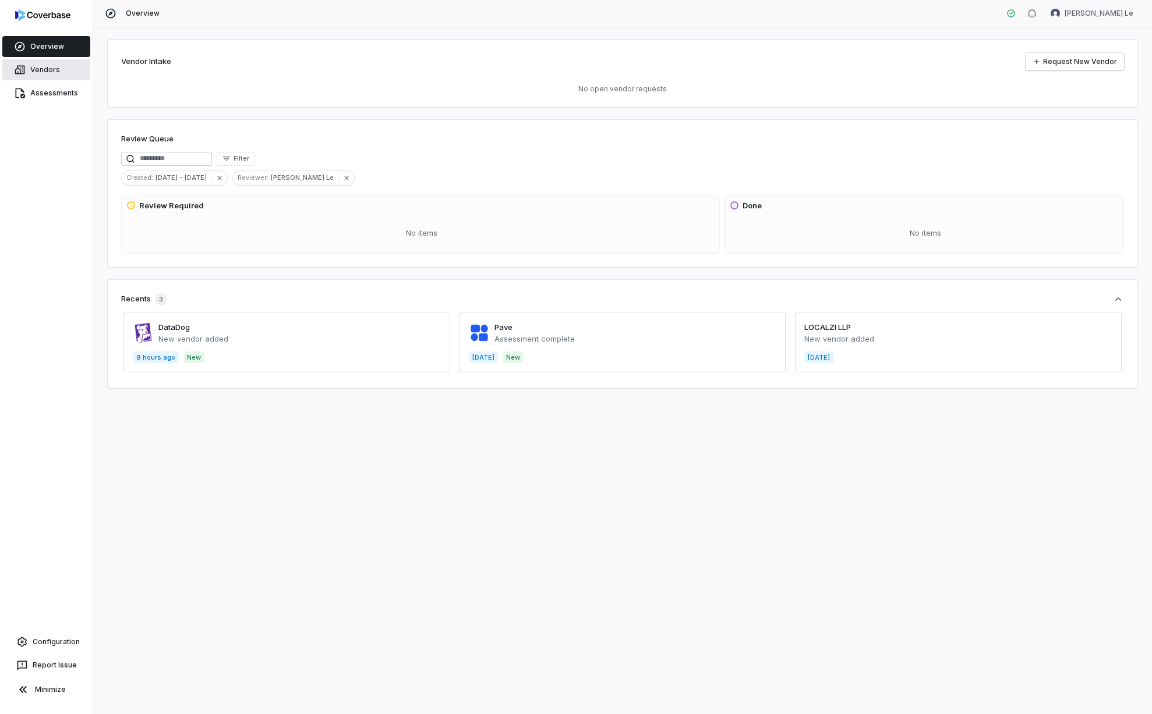 The image size is (1152, 714). I want to click on span: Filter, so click(241, 158).